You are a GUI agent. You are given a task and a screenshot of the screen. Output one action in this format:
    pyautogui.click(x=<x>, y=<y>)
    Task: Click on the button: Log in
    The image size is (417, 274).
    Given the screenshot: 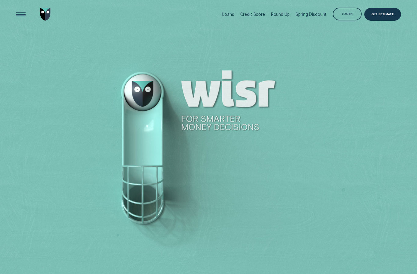 What is the action you would take?
    pyautogui.click(x=347, y=14)
    